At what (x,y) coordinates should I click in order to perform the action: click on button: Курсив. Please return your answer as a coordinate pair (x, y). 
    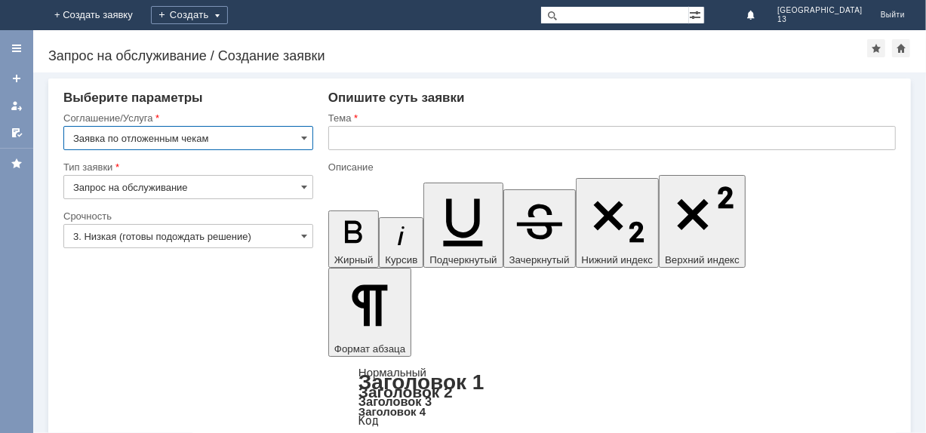
    Looking at the image, I should click on (401, 242).